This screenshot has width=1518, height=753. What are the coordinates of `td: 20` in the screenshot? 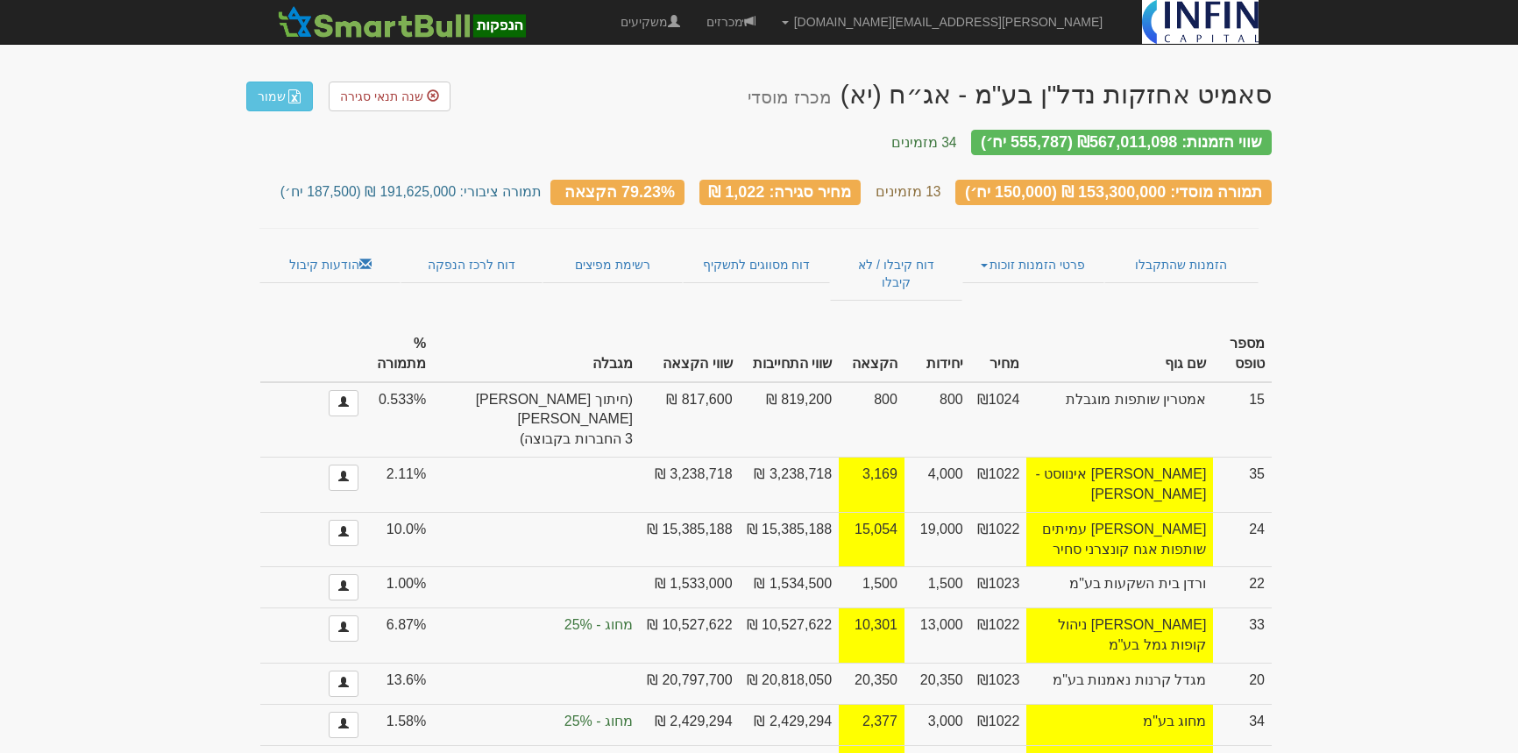 It's located at (1242, 684).